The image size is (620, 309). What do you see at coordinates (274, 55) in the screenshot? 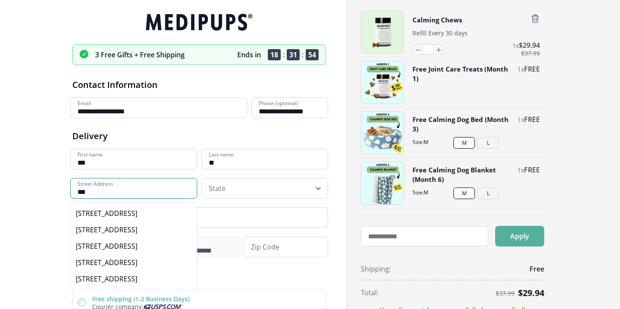
I see `span: 18` at bounding box center [274, 55].